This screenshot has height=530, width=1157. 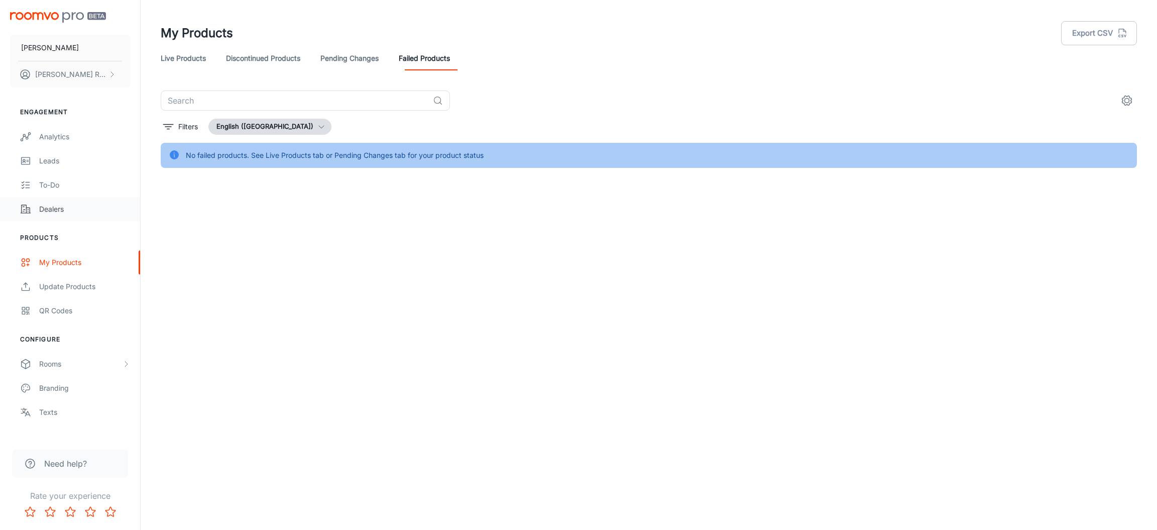 What do you see at coordinates (183, 58) in the screenshot?
I see `a: Live Products` at bounding box center [183, 58].